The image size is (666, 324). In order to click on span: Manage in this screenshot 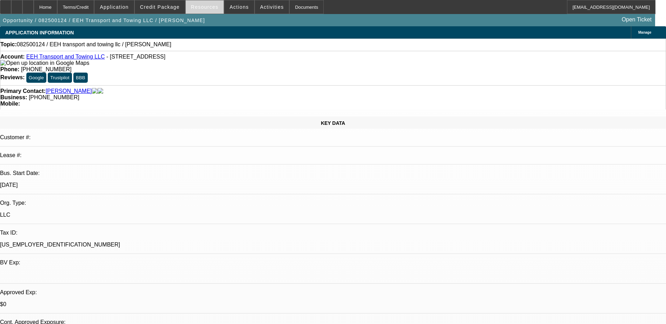, I will do `click(644, 32)`.